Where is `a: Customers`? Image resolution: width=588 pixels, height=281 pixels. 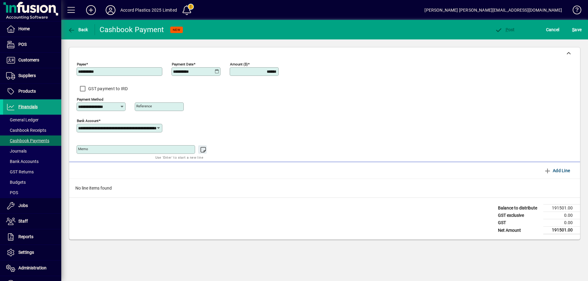
a: Customers is located at coordinates (32, 60).